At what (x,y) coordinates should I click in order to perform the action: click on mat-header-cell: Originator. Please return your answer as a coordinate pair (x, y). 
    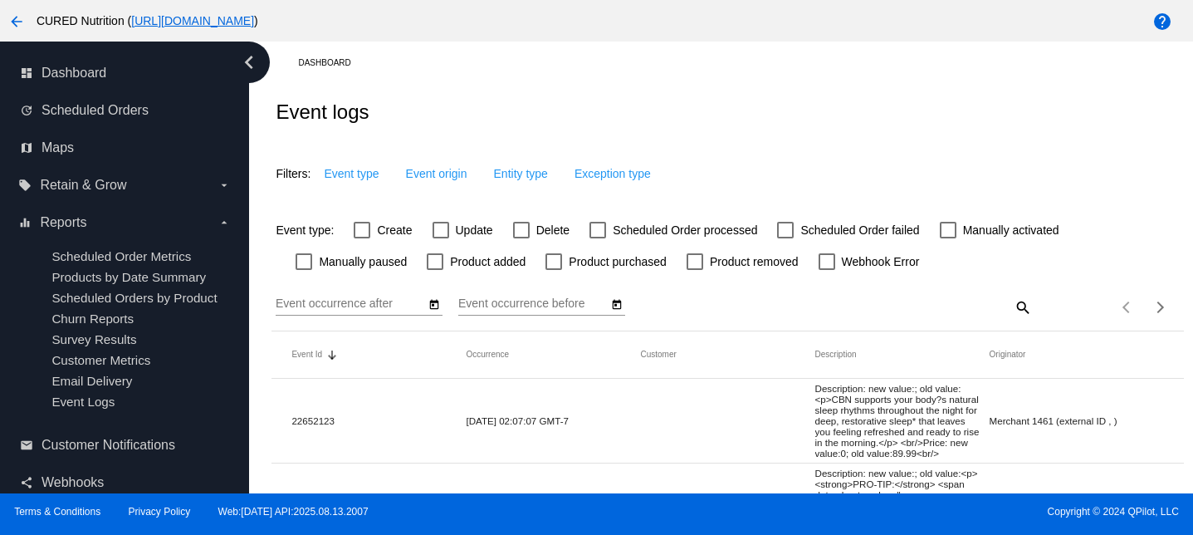
    Looking at the image, I should click on (1077, 354).